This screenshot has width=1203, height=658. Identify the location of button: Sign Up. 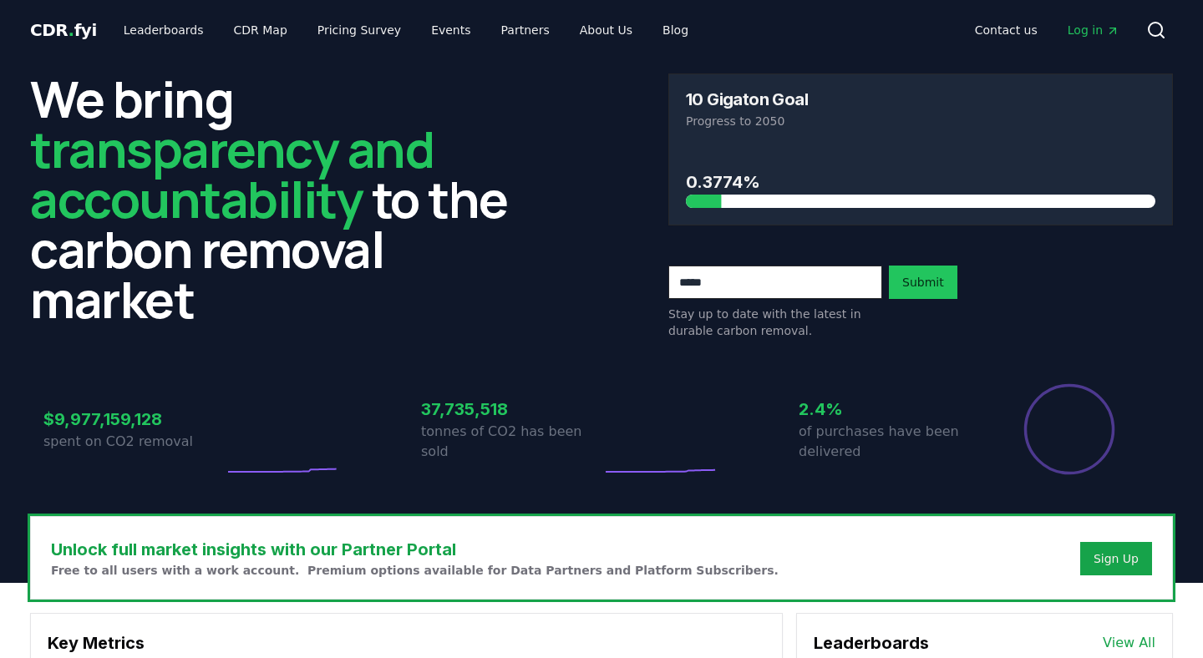
(1116, 559).